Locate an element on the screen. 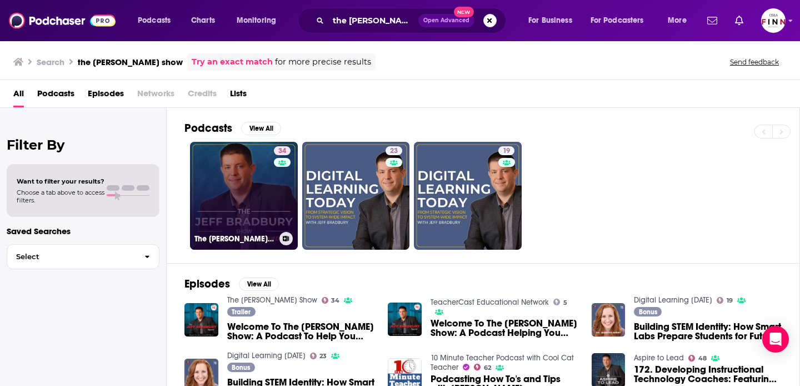  span: Networks is located at coordinates (156, 96).